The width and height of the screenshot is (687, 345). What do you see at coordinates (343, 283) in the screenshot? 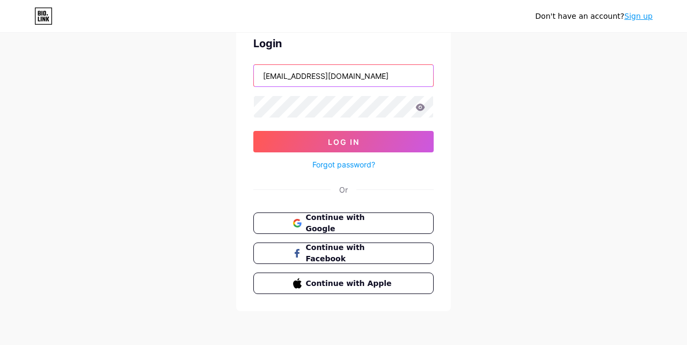
I see `button: Continue with Apple` at bounding box center [343, 283].